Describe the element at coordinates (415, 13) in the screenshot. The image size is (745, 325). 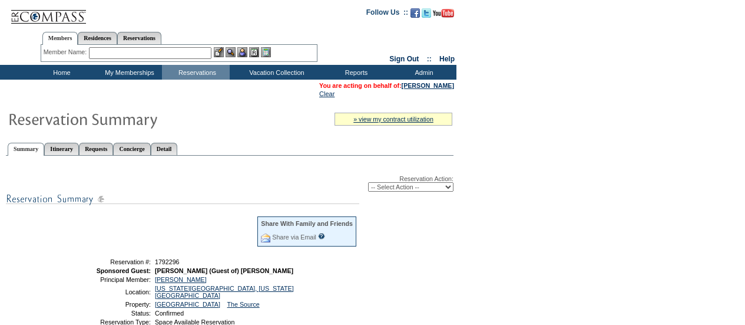
I see `img: Become our fan on Facebook` at that location.